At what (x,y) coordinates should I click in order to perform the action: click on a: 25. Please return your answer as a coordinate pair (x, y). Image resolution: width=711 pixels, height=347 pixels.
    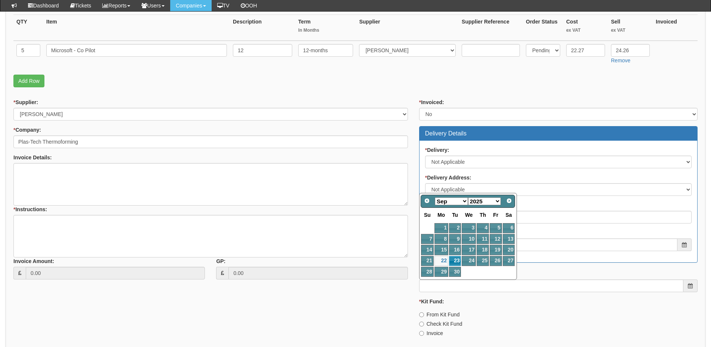
    Looking at the image, I should click on (482, 261).